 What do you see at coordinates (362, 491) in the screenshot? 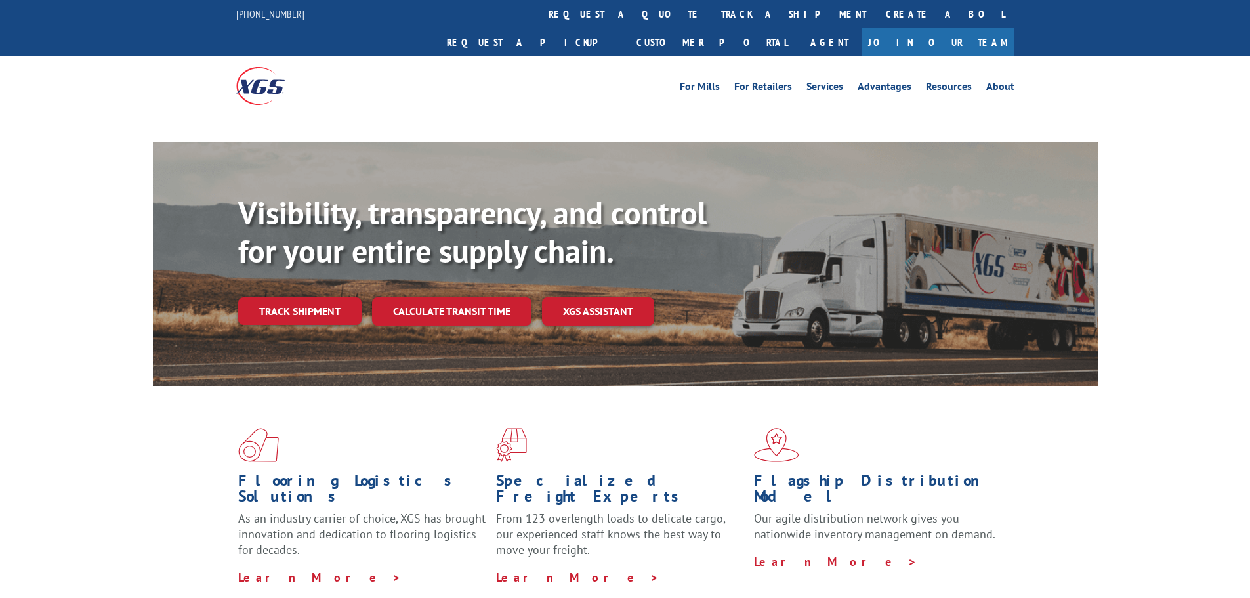
I see `h1: Flooring Logistics Solutions` at bounding box center [362, 491].